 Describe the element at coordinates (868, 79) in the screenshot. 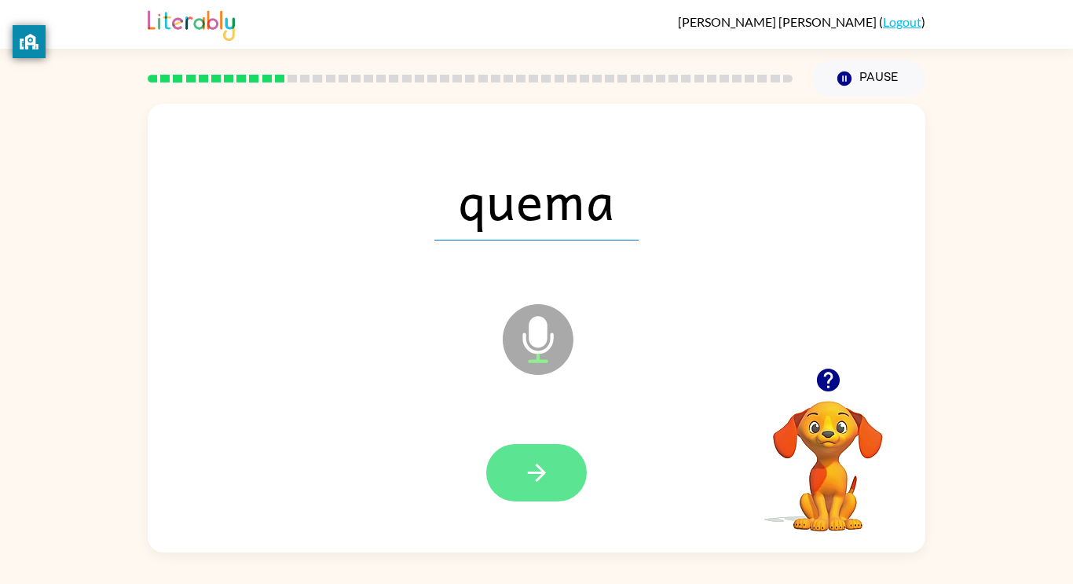

I see `button: Pause` at that location.